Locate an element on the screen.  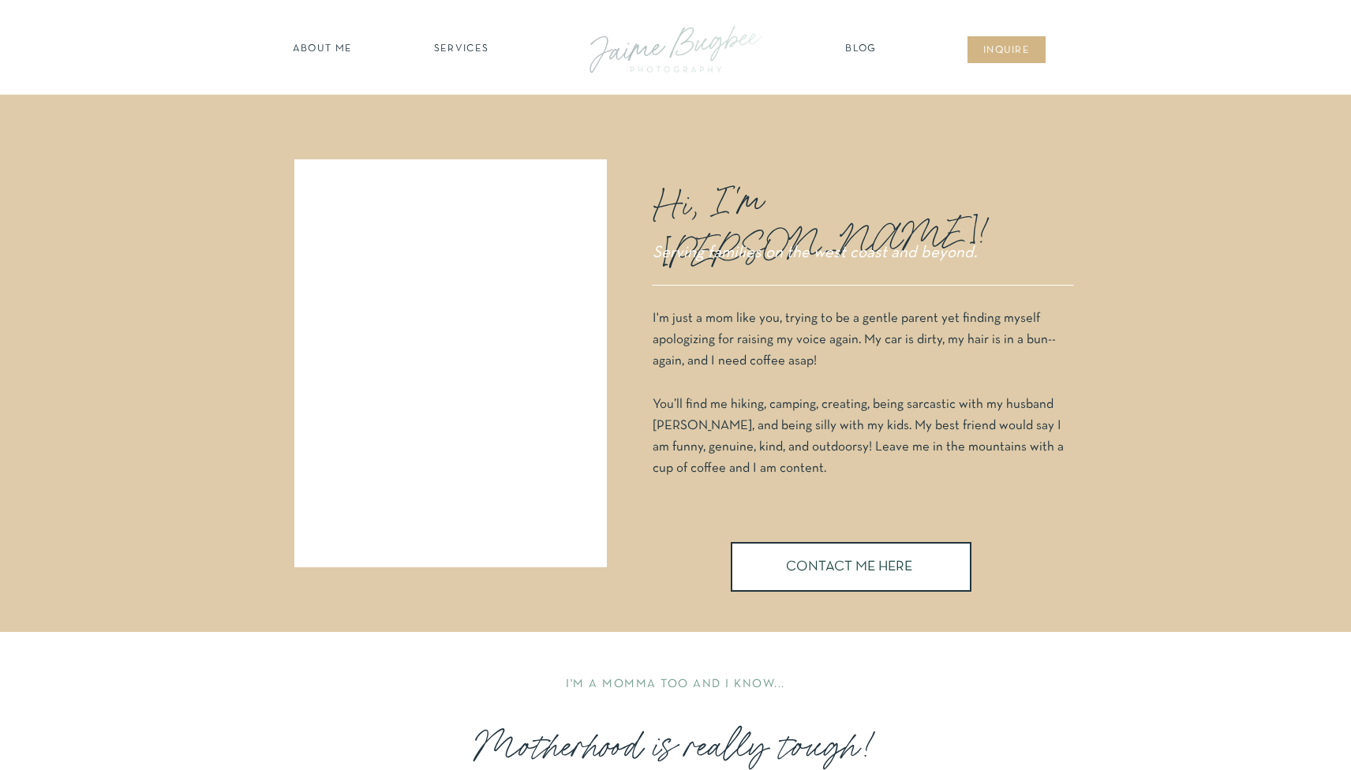
a: CONTACT ME HERE is located at coordinates (851, 569).